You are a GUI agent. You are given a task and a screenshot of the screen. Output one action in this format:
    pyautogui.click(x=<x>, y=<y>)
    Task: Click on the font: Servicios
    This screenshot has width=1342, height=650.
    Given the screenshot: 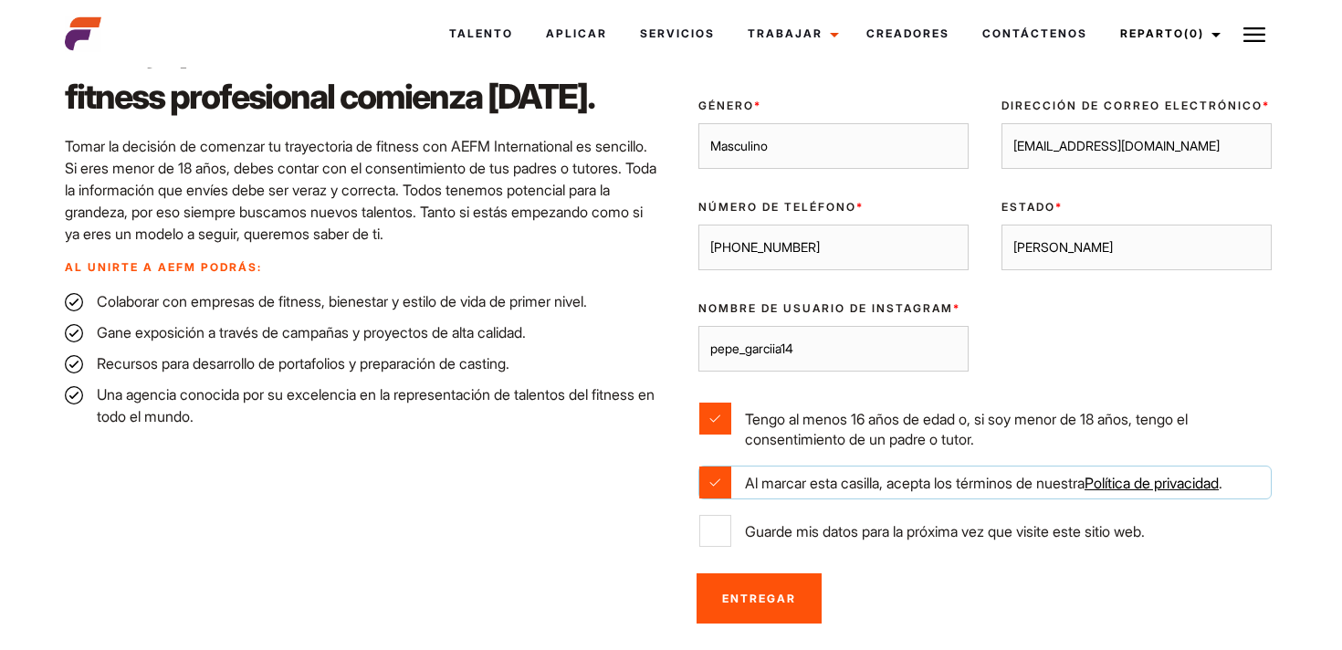 What is the action you would take?
    pyautogui.click(x=678, y=33)
    